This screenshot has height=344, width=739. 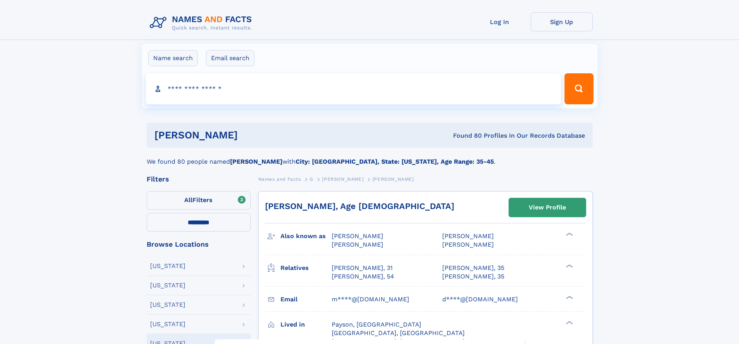 I want to click on img: Logo Names and Facts, so click(x=202, y=23).